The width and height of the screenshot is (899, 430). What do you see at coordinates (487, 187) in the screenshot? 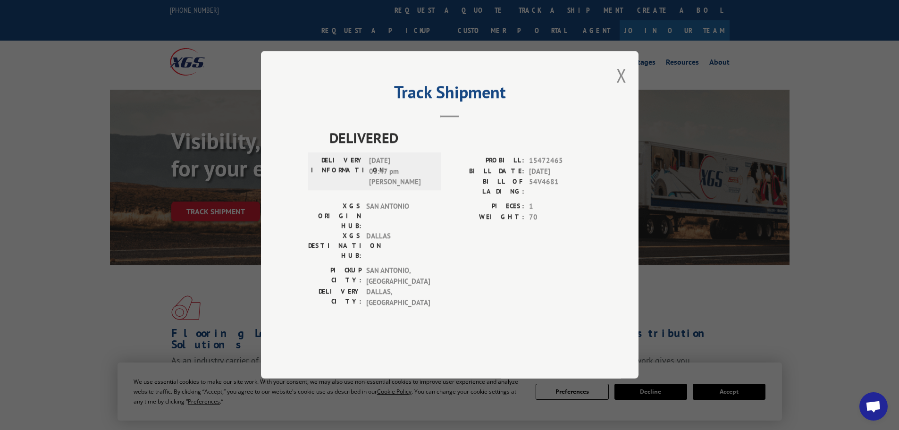
I see `label: BILL OF LADING:` at bounding box center [487, 187].